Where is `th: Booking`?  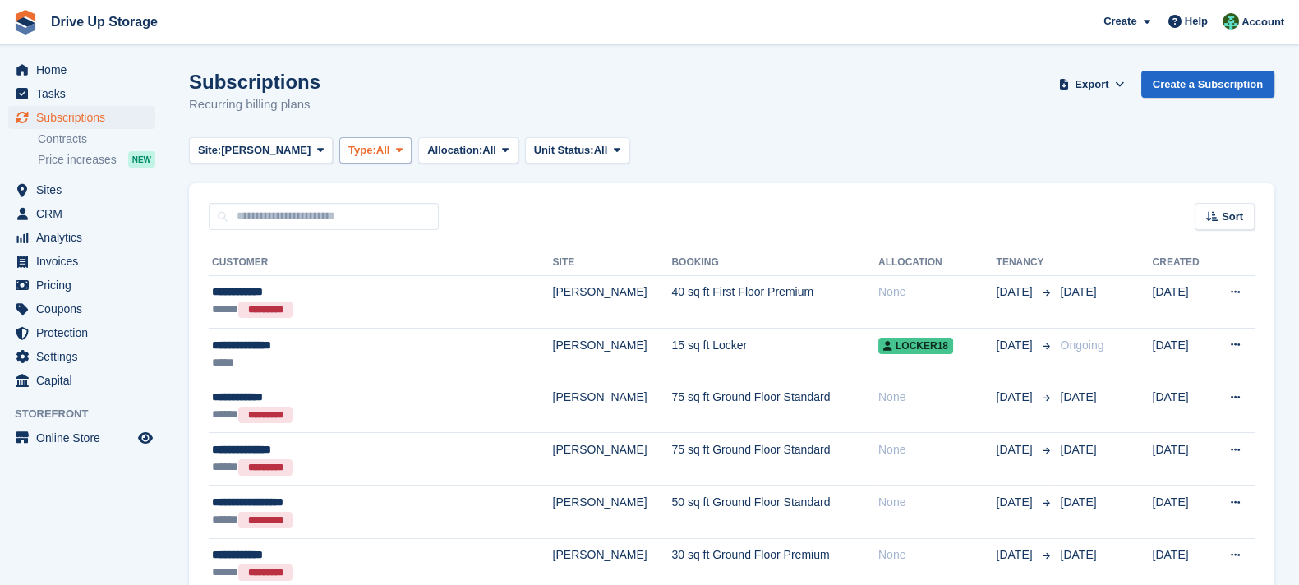
th: Booking is located at coordinates (775, 263).